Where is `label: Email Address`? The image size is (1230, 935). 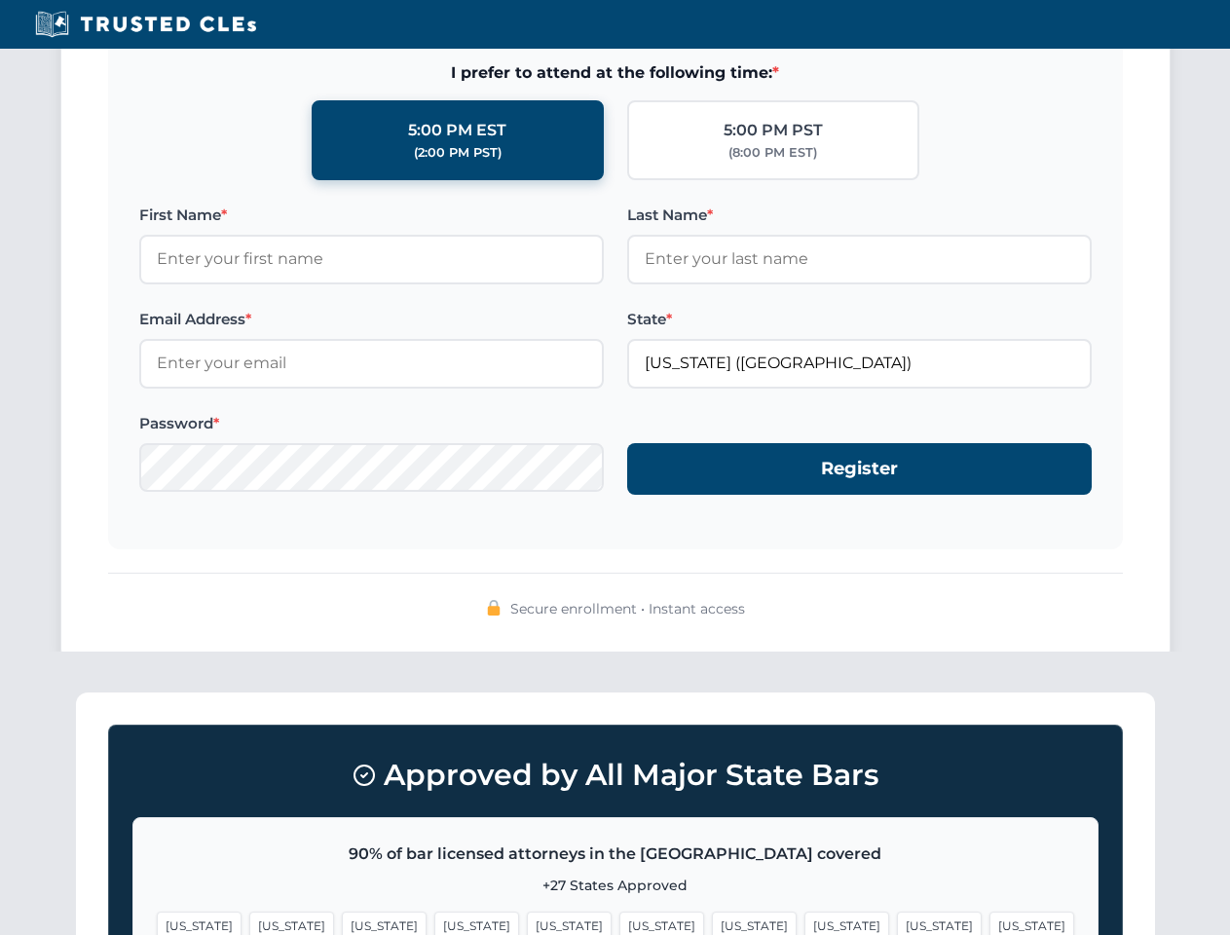
label: Email Address is located at coordinates (371, 319).